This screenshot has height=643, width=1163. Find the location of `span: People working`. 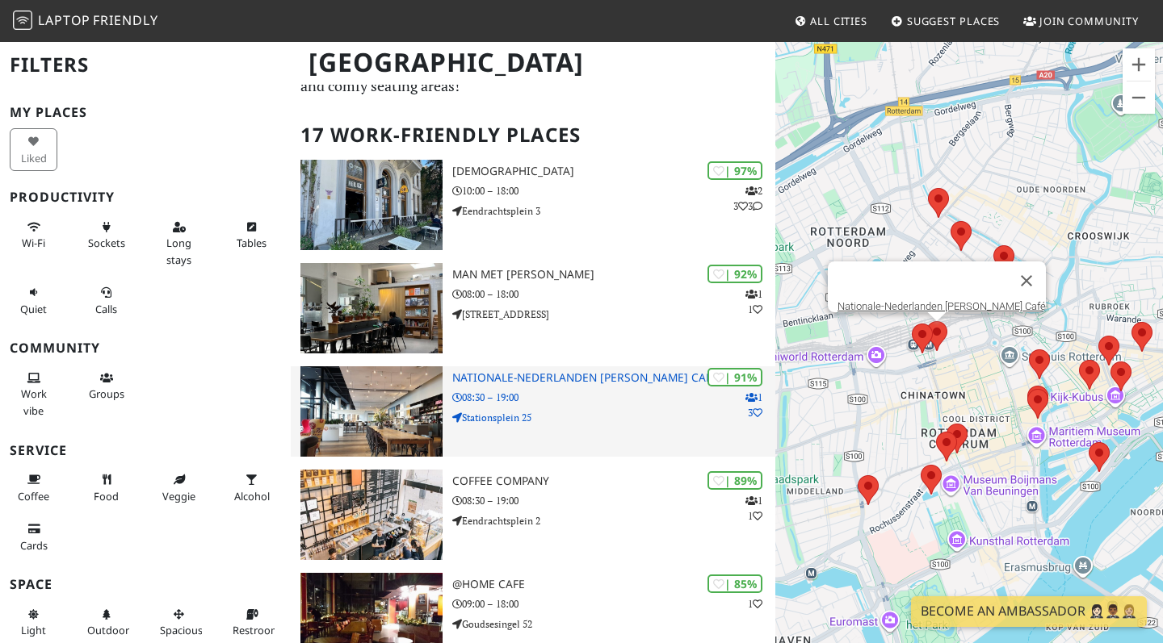

span: People working is located at coordinates (34, 402).